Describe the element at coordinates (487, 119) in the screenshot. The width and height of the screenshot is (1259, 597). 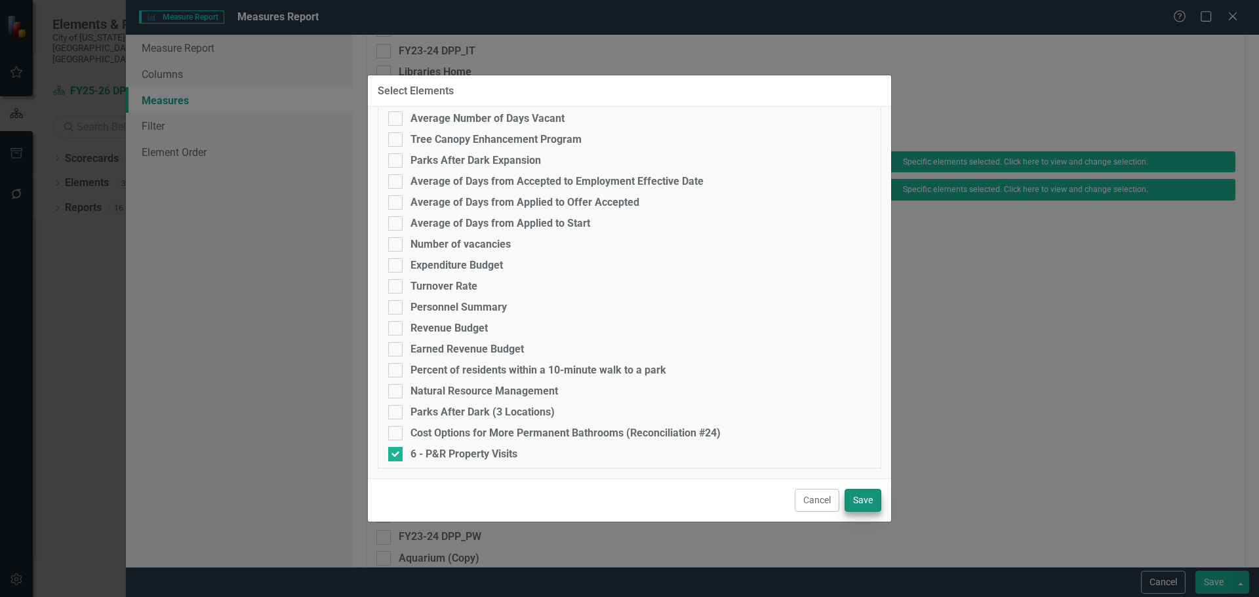
I see `div: Average Number of Days Vacant` at that location.